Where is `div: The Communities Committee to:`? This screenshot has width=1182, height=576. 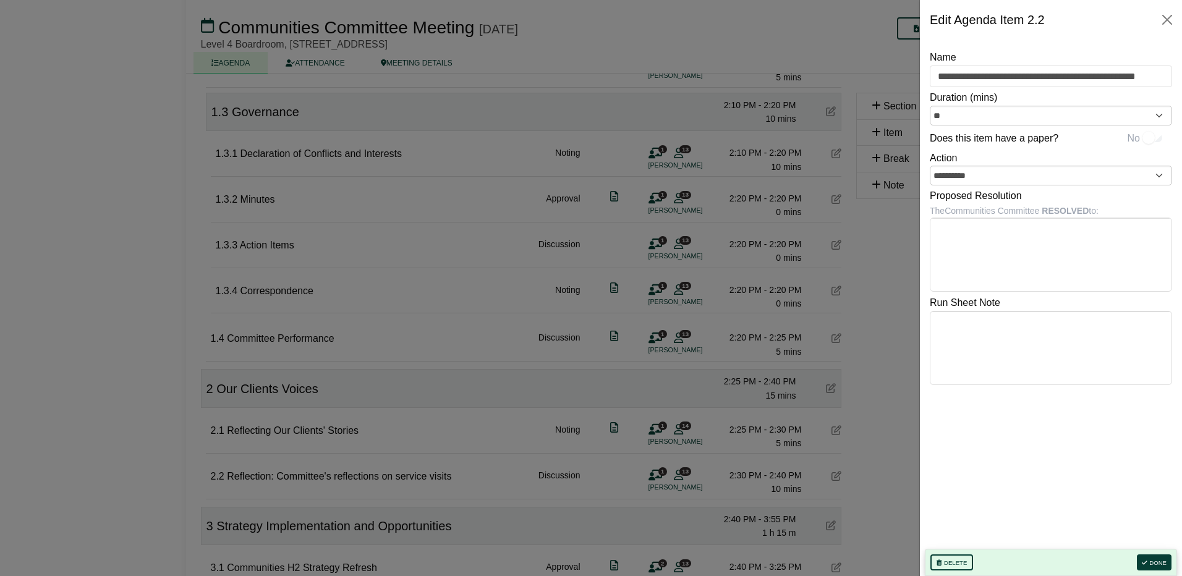
div: The Communities Committee to: is located at coordinates (1051, 211).